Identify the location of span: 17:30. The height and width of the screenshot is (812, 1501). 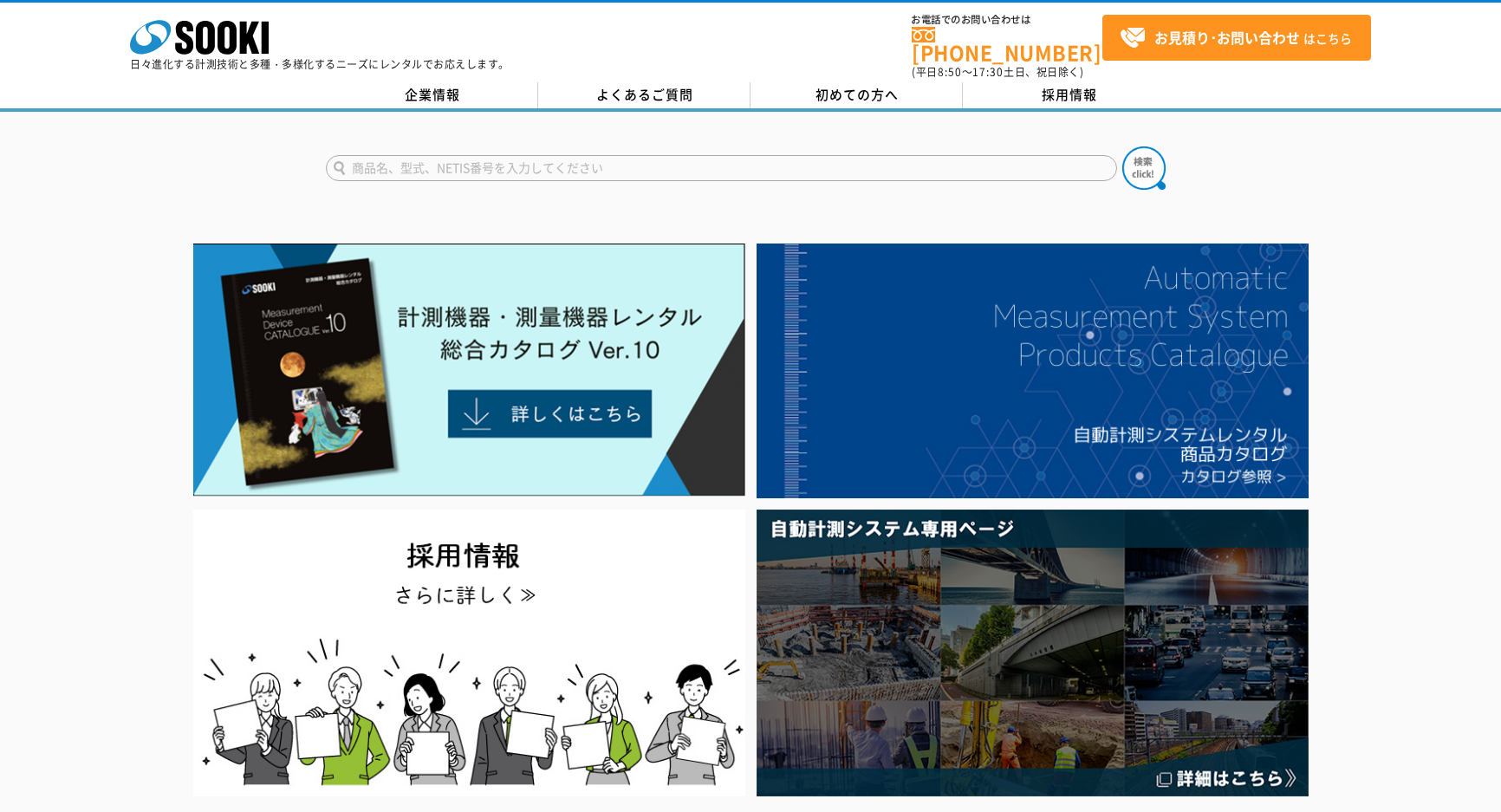
(988, 72).